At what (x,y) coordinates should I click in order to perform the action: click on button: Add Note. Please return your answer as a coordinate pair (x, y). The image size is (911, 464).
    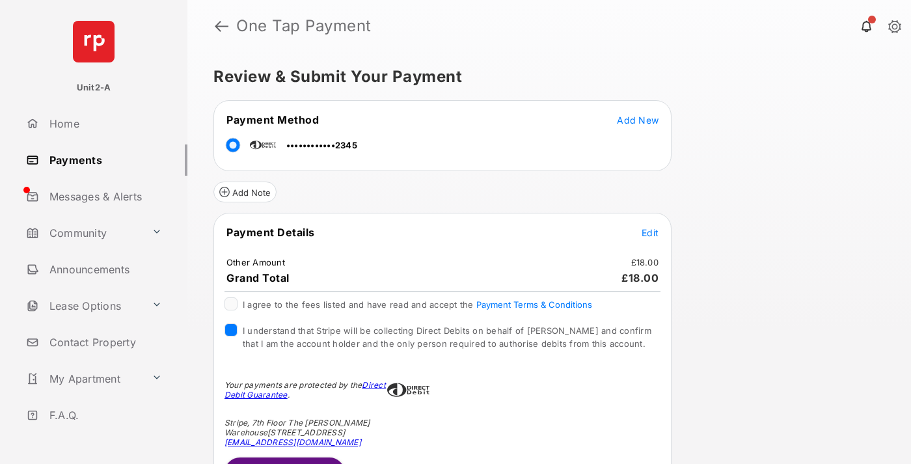
    Looking at the image, I should click on (245, 192).